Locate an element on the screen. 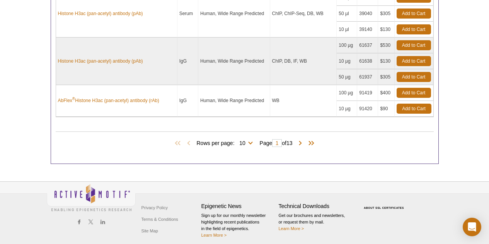  h2: Products (129) is located at coordinates (244, 131).